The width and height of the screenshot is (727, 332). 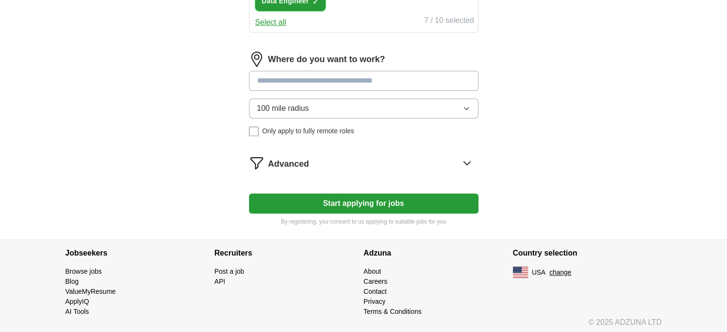 What do you see at coordinates (327, 59) in the screenshot?
I see `label: Where do you want to work?` at bounding box center [327, 59].